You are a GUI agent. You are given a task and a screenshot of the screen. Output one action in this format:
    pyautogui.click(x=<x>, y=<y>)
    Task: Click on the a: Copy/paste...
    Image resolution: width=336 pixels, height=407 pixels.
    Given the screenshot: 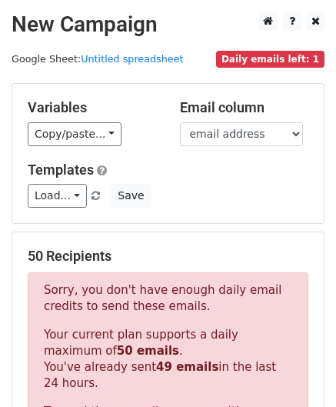 What is the action you would take?
    pyautogui.click(x=75, y=134)
    